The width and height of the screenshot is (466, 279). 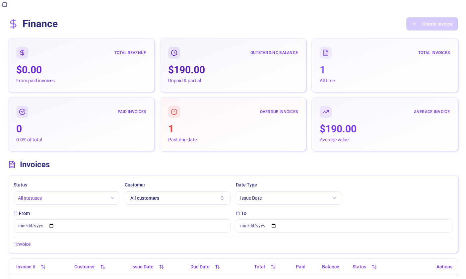 What do you see at coordinates (328, 267) in the screenshot?
I see `th: Balance` at bounding box center [328, 267].